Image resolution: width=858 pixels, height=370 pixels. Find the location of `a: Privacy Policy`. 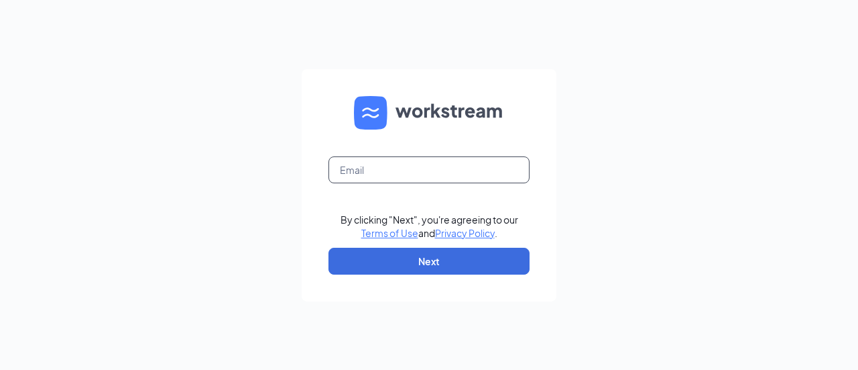

a: Privacy Policy is located at coordinates (465, 233).